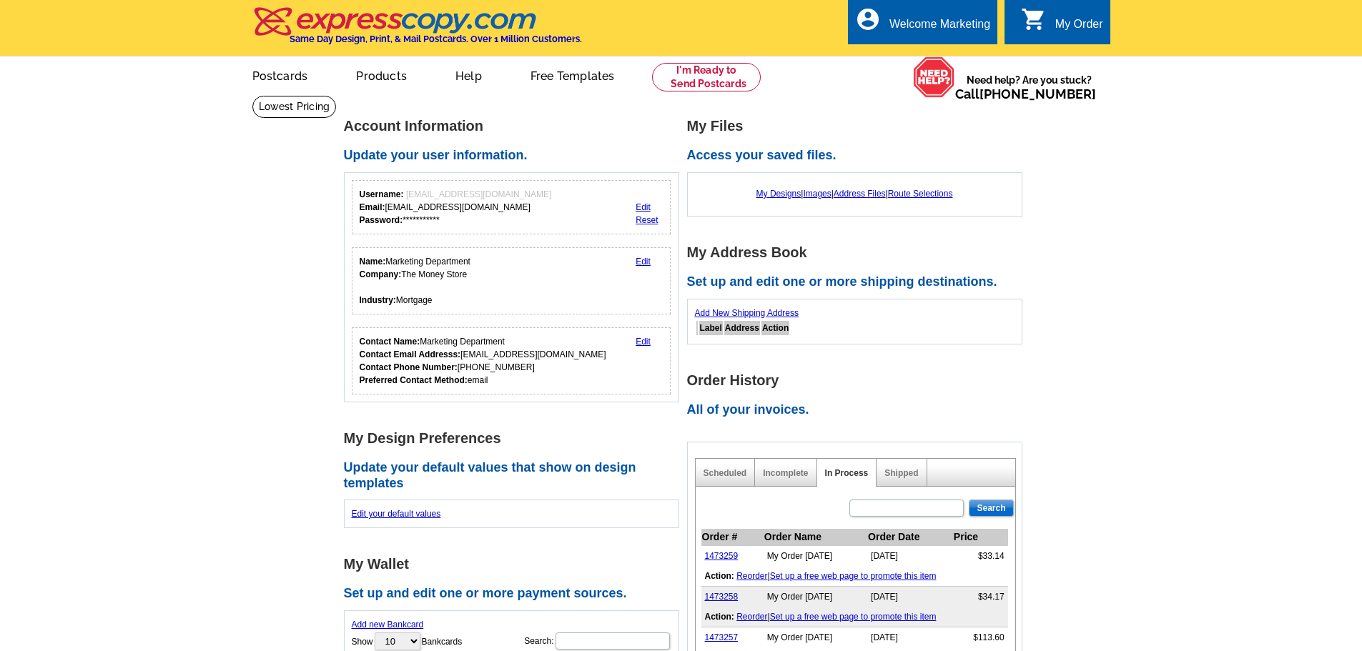 This screenshot has height=651, width=1362. I want to click on h1: Account Information, so click(515, 126).